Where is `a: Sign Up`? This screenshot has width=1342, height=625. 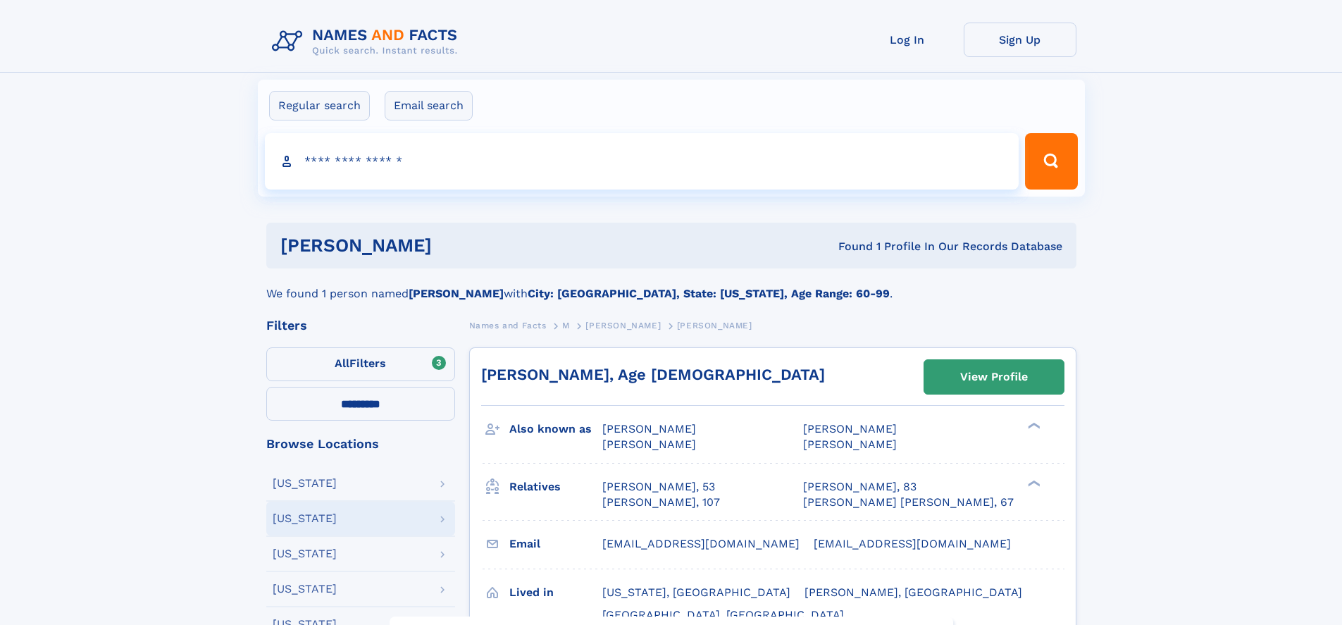
a: Sign Up is located at coordinates (1020, 39).